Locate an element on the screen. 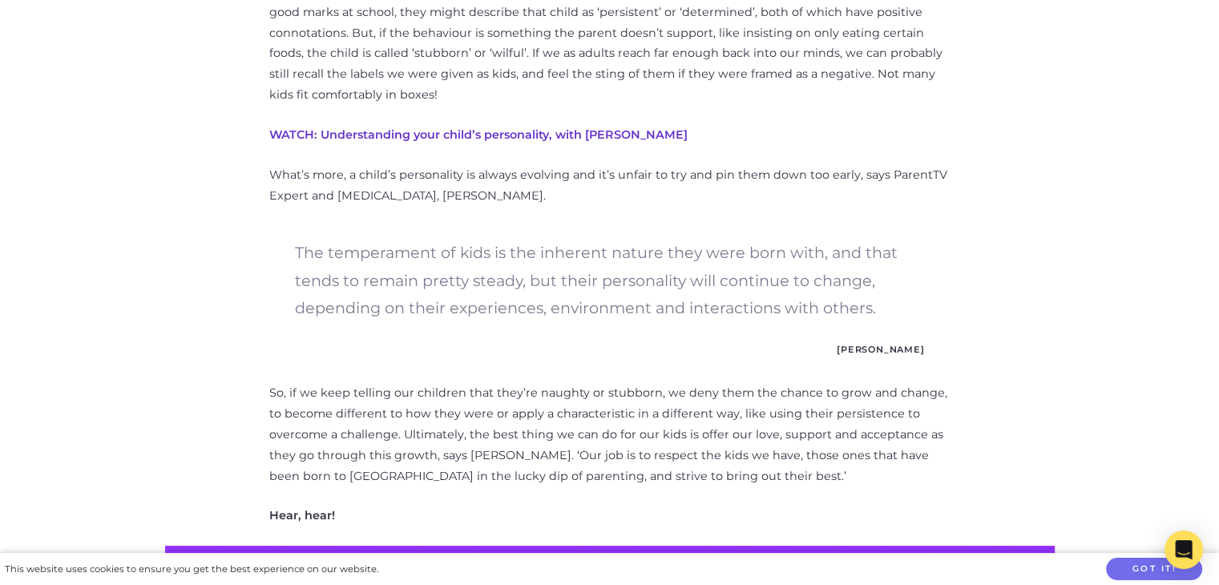 The height and width of the screenshot is (585, 1219). div: This website uses cookies to ensure you get the best experience on our website. is located at coordinates (192, 569).